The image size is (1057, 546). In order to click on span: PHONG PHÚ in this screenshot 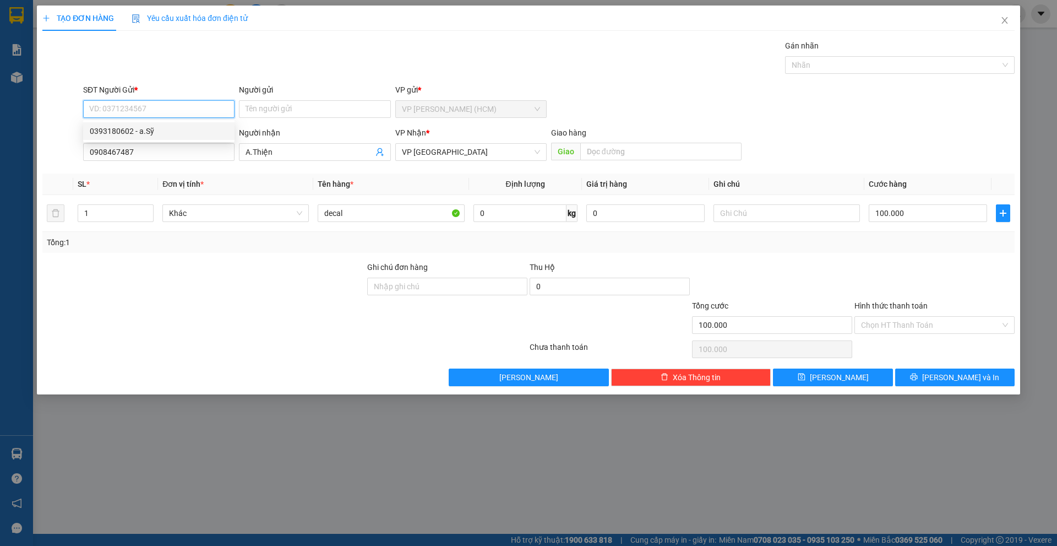, I will do `click(97, 11)`.